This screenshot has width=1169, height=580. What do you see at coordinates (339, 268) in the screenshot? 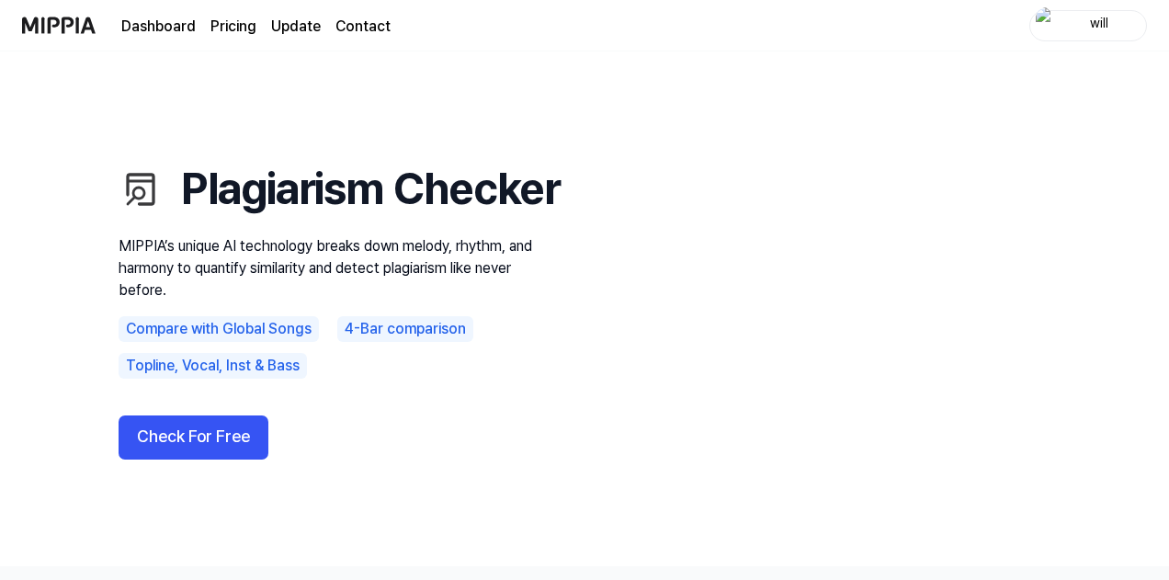
I see `p: MIPPIA’s unique AI technology breaks down melody, rhythm, and harmony to quantify similarity and ...` at bounding box center [339, 268].